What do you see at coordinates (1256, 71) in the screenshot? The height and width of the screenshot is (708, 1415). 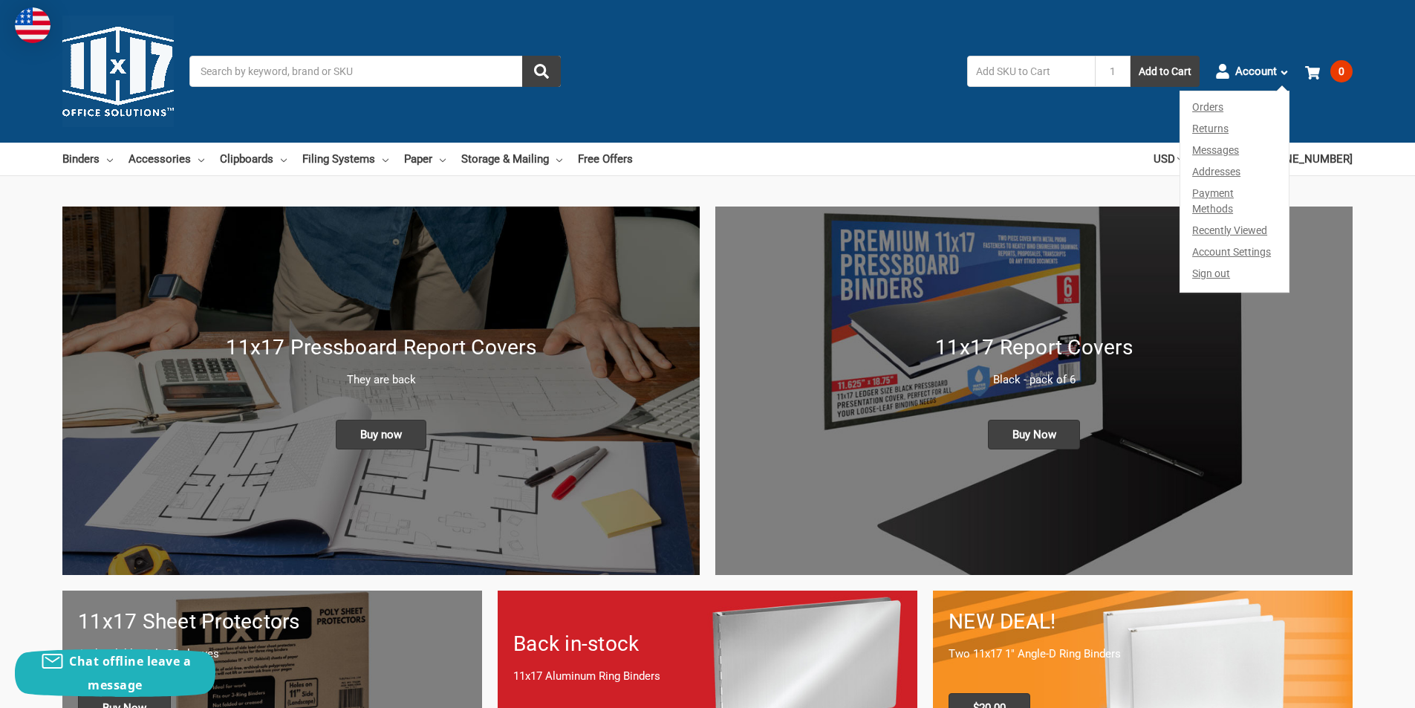 I see `span: Account` at bounding box center [1256, 71].